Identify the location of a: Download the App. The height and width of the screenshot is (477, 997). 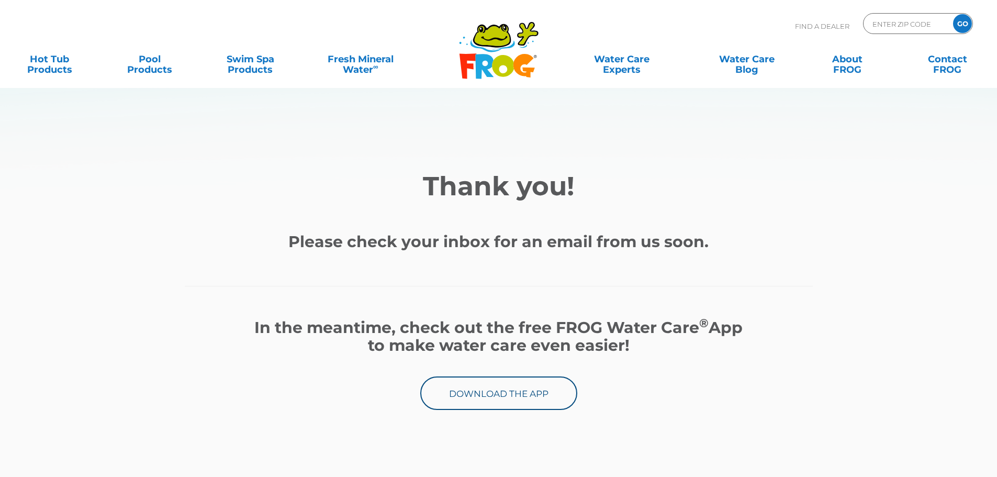
(499, 393).